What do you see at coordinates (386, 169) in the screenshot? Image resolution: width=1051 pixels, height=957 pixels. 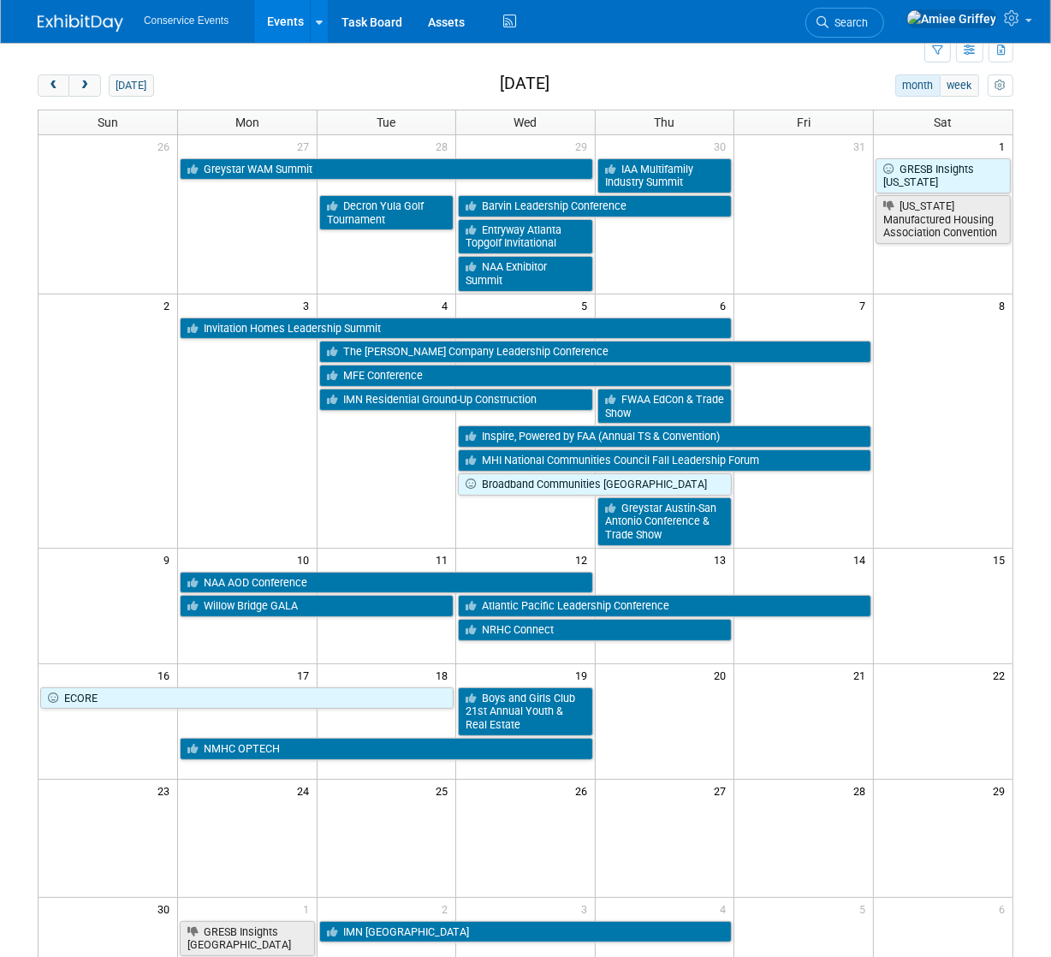 I see `a: Greystar WAM Summit` at bounding box center [386, 169].